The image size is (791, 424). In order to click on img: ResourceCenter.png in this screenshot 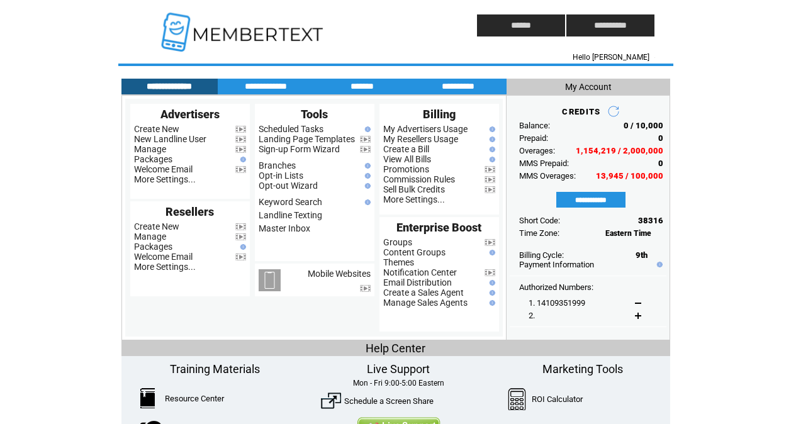, I will do `click(147, 399)`.